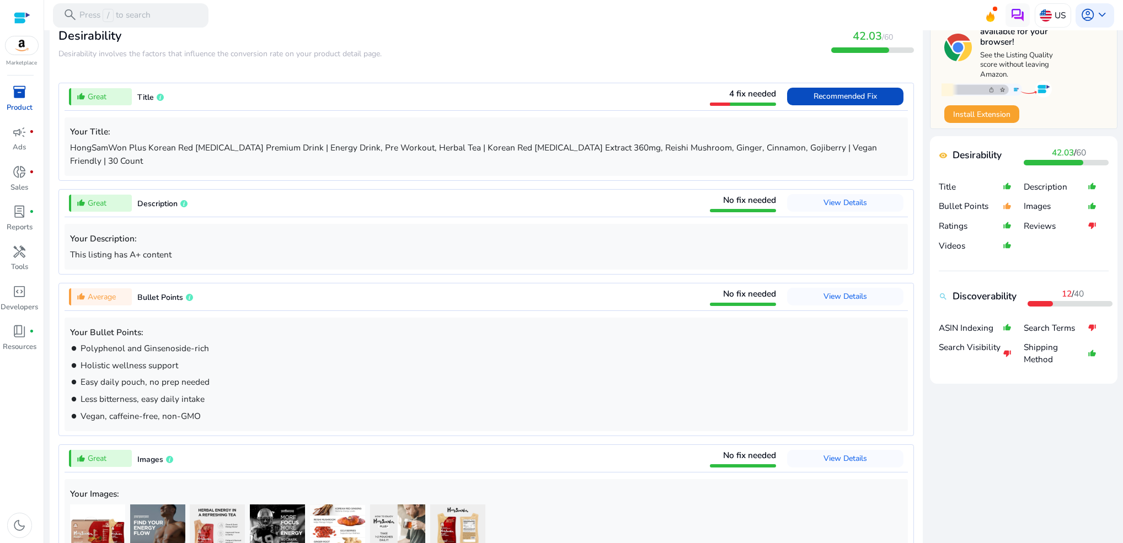 Image resolution: width=1123 pixels, height=543 pixels. I want to click on p: Description, so click(1055, 187).